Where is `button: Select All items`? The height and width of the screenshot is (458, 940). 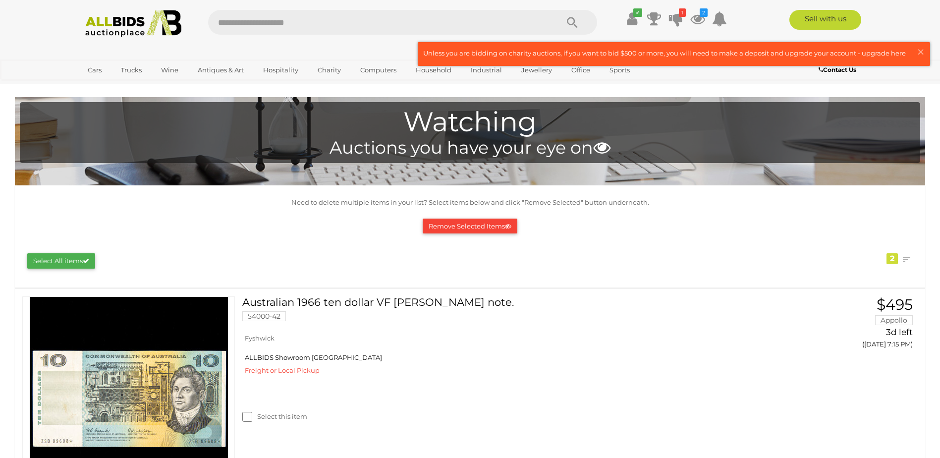
button: Select All items is located at coordinates (61, 261).